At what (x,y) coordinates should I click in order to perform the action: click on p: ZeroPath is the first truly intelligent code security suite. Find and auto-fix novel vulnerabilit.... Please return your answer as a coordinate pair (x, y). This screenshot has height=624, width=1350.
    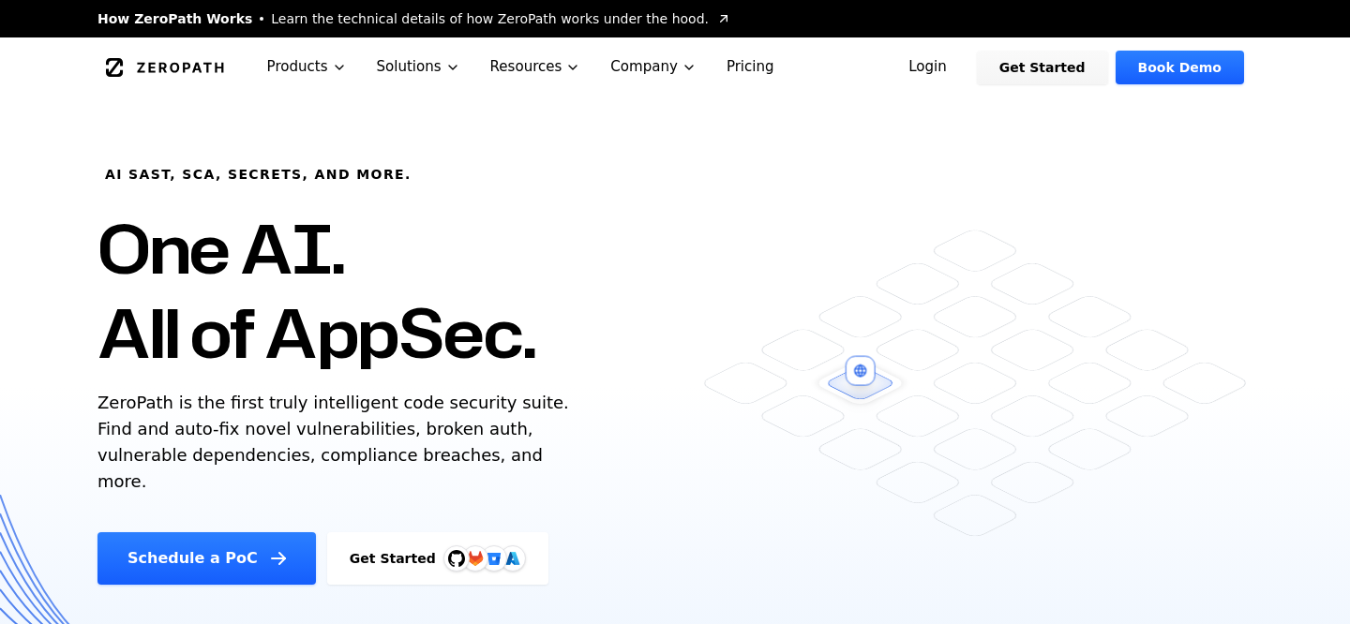
    Looking at the image, I should click on (337, 442).